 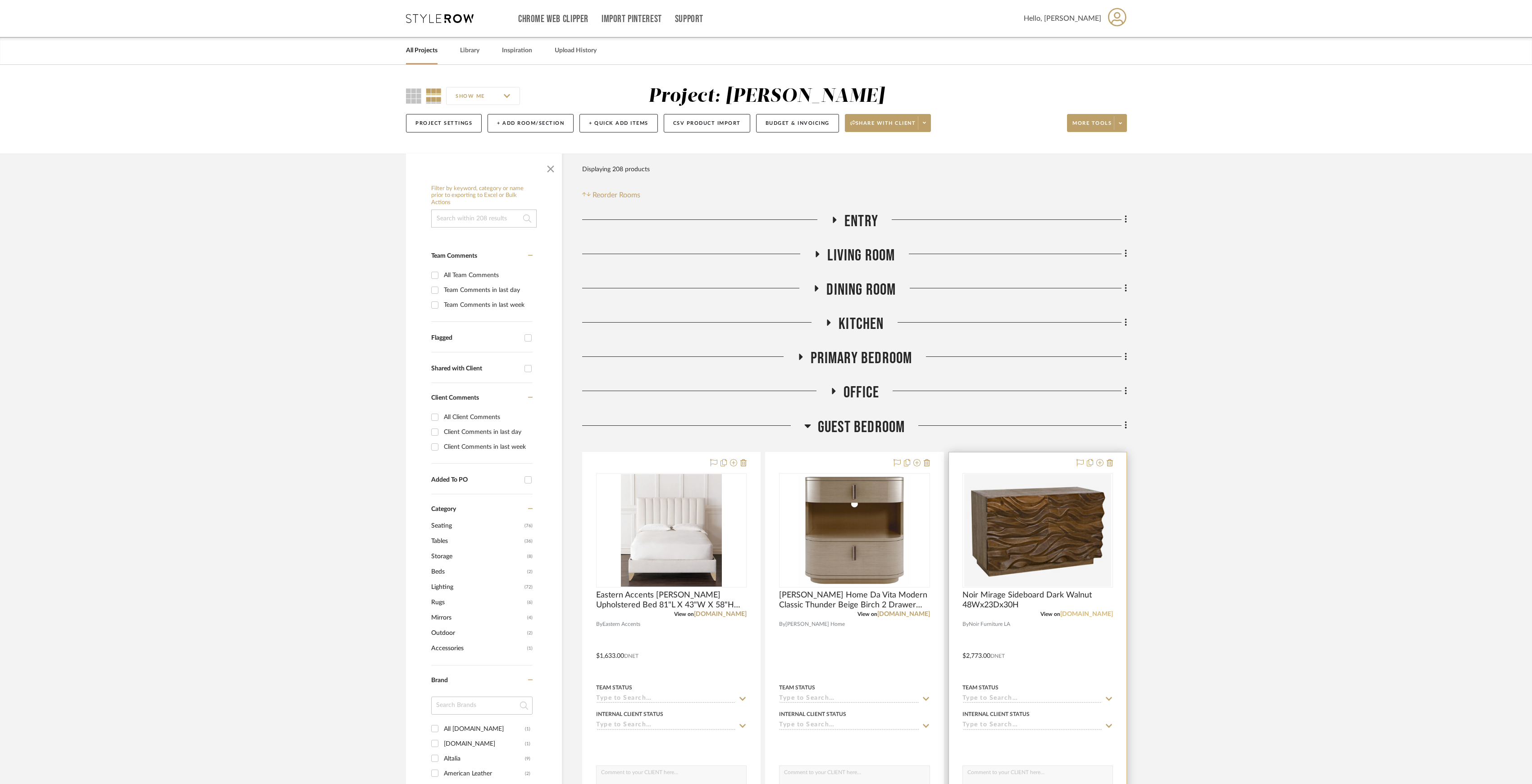 I want to click on input: Search Brands, so click(x=482, y=705).